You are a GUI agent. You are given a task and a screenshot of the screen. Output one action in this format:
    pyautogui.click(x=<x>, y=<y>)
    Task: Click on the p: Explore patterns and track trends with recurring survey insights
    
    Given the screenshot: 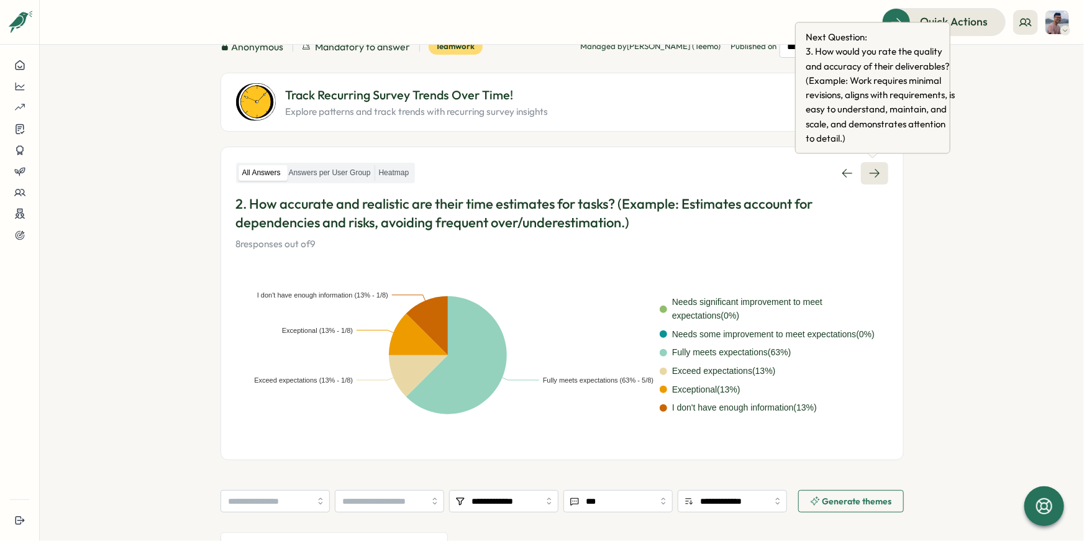 What is the action you would take?
    pyautogui.click(x=417, y=112)
    